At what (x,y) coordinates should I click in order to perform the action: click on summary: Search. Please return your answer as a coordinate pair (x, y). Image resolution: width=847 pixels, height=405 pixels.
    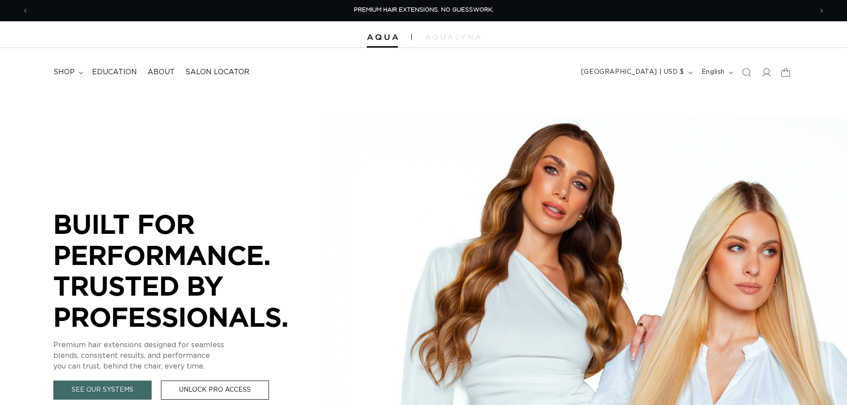
    Looking at the image, I should click on (747, 73).